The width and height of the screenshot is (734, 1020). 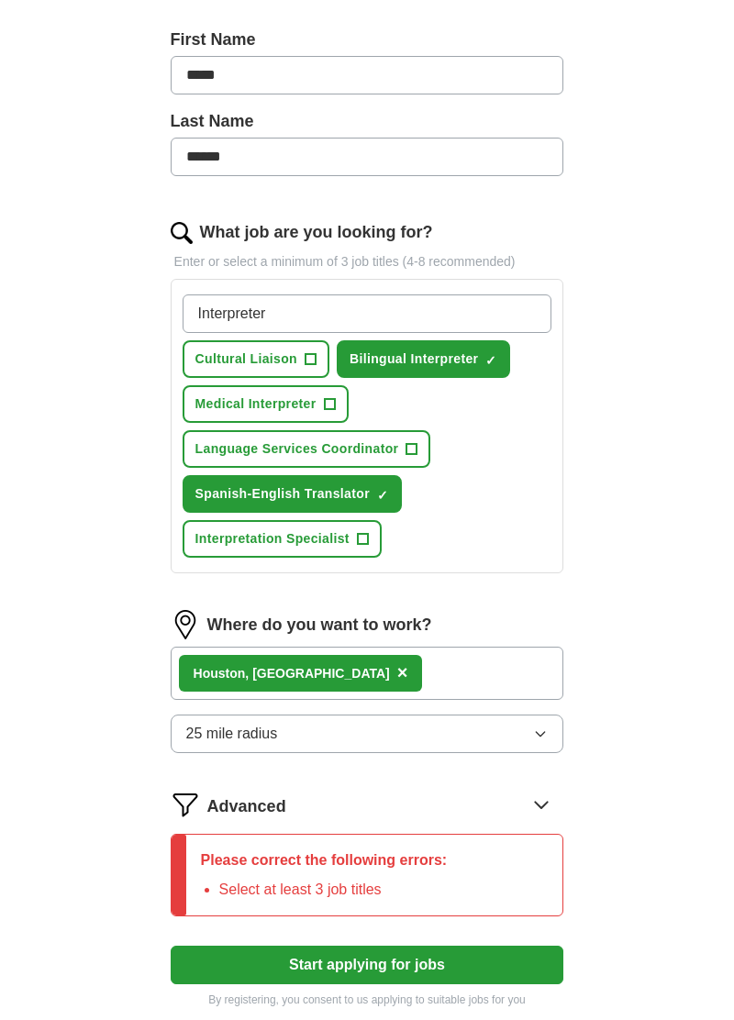 I want to click on label: What job are you looking for?, so click(x=316, y=232).